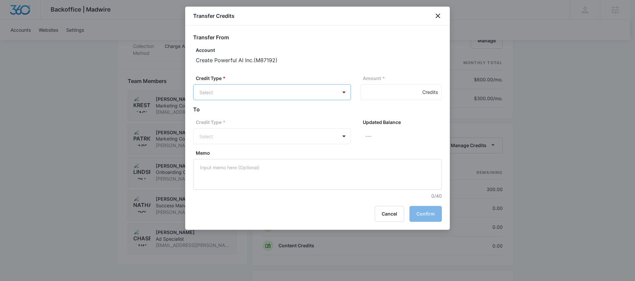 This screenshot has width=635, height=281. Describe the element at coordinates (404, 78) in the screenshot. I see `label: Amount` at that location.